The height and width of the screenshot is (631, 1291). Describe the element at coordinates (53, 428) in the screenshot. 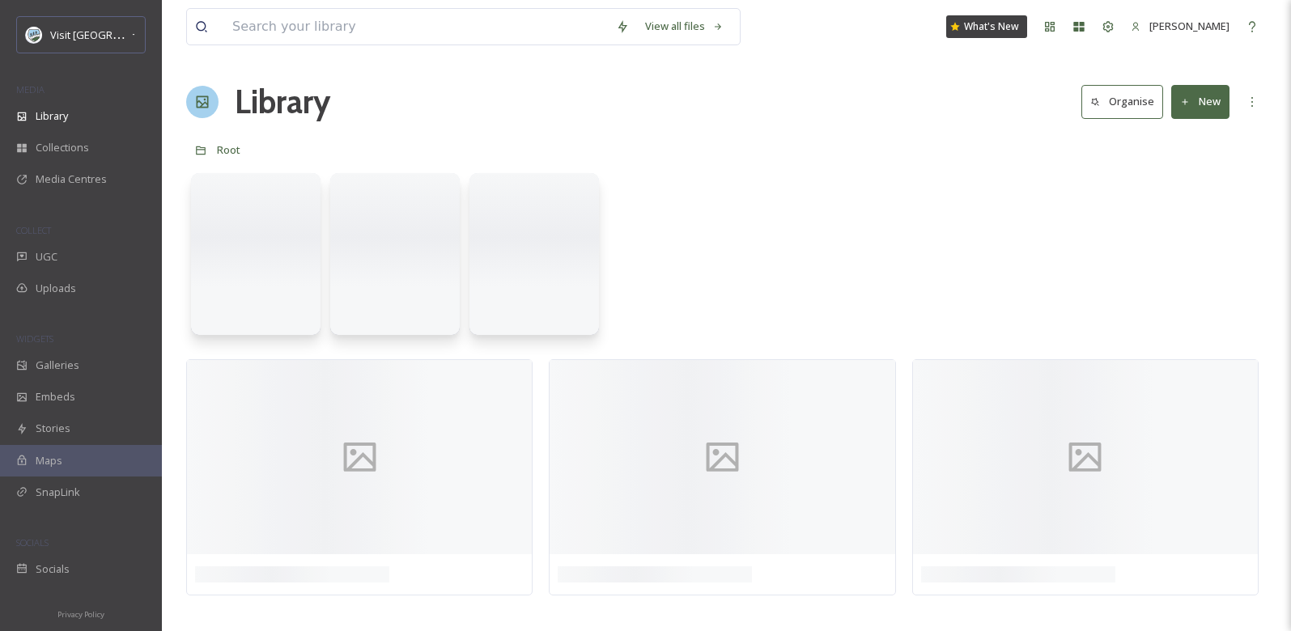

I see `span: Stories` at that location.